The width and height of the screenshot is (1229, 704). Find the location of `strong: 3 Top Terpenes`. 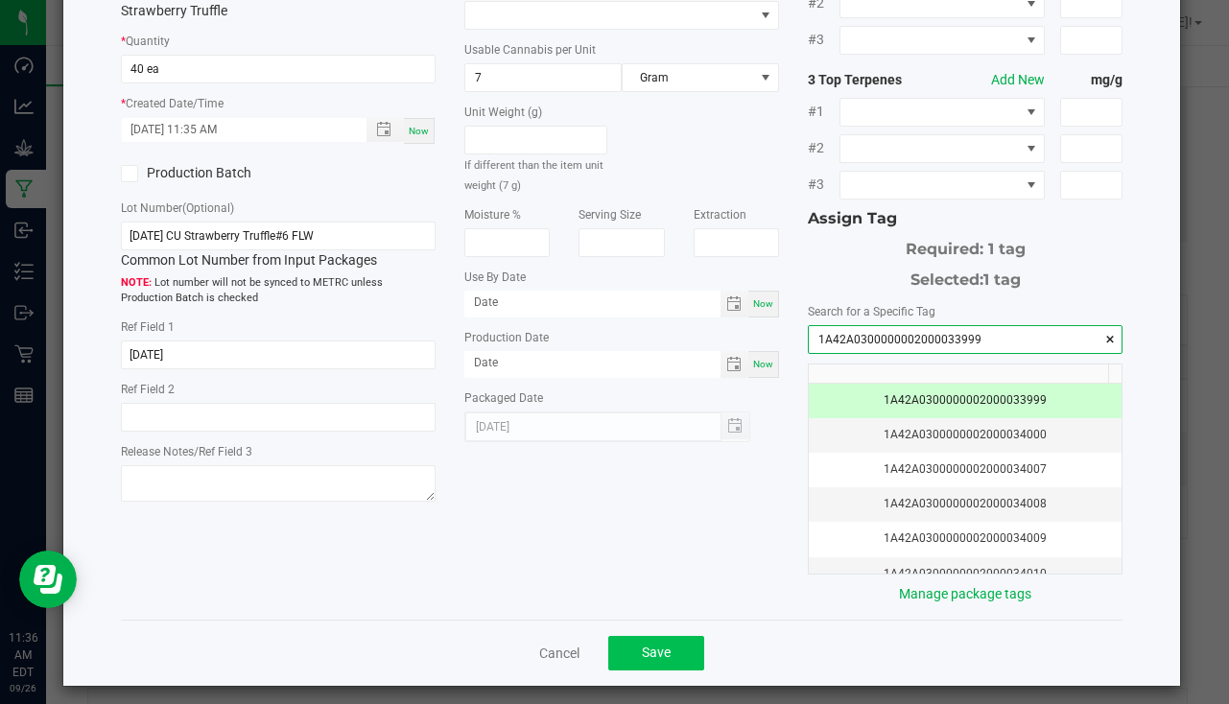

strong: 3 Top Terpenes is located at coordinates (870, 80).